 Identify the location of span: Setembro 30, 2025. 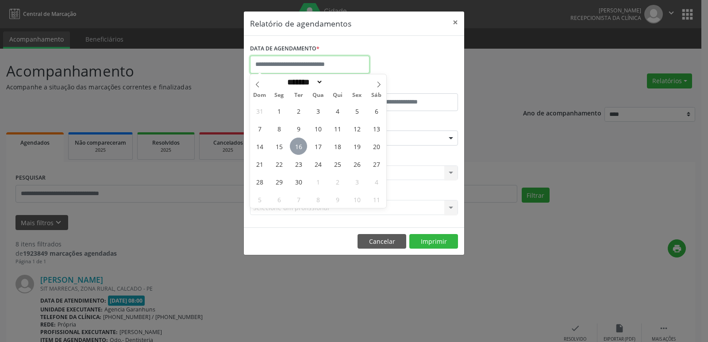
(298, 181).